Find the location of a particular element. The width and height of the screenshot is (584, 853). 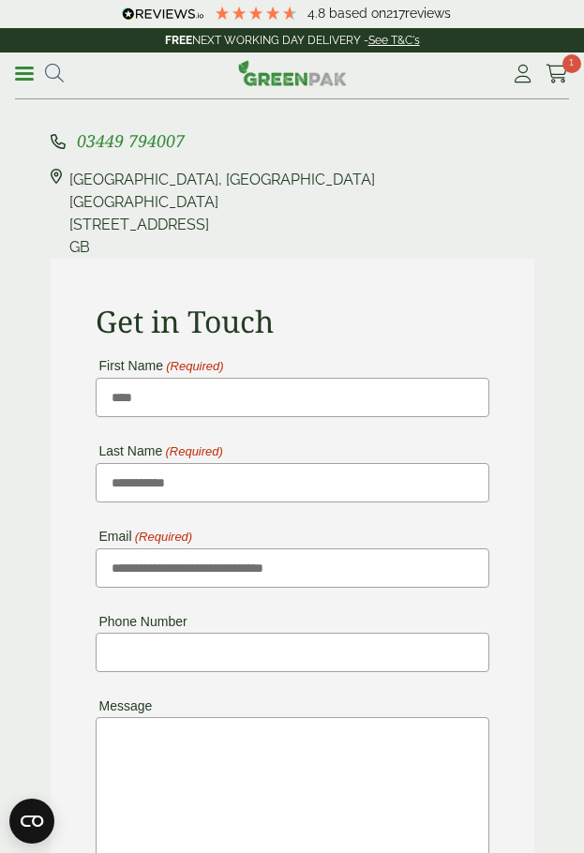

label: Email is located at coordinates (144, 536).